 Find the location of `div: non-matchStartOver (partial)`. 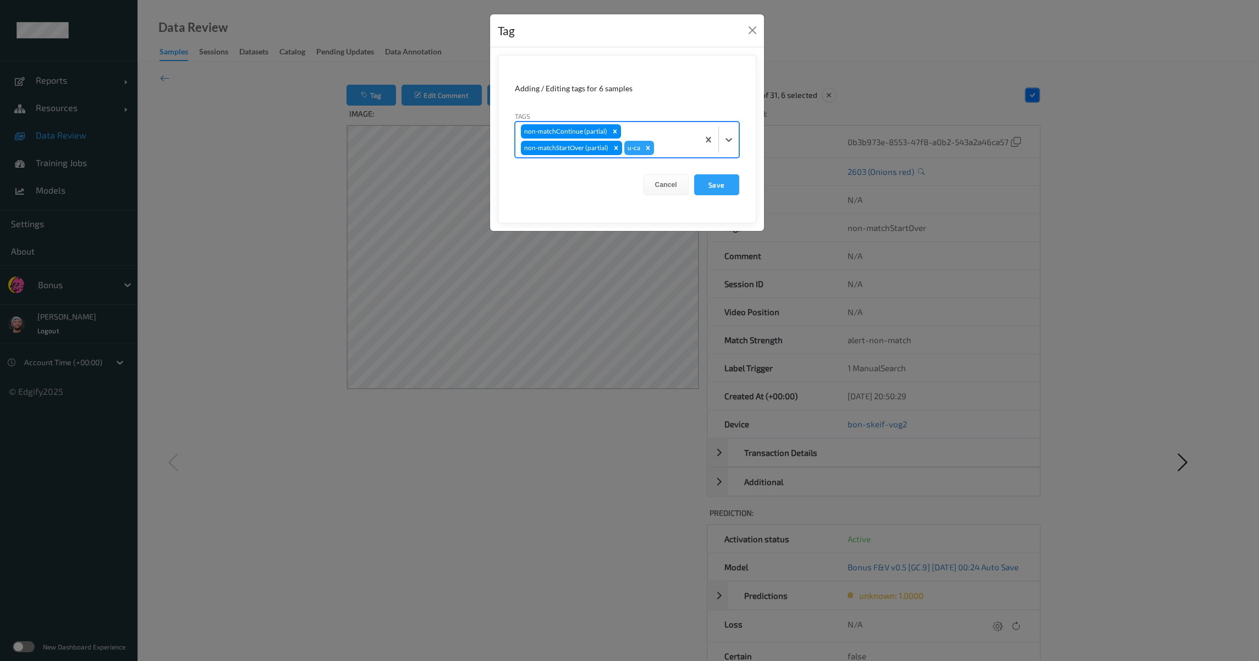

div: non-matchStartOver (partial) is located at coordinates (565, 148).